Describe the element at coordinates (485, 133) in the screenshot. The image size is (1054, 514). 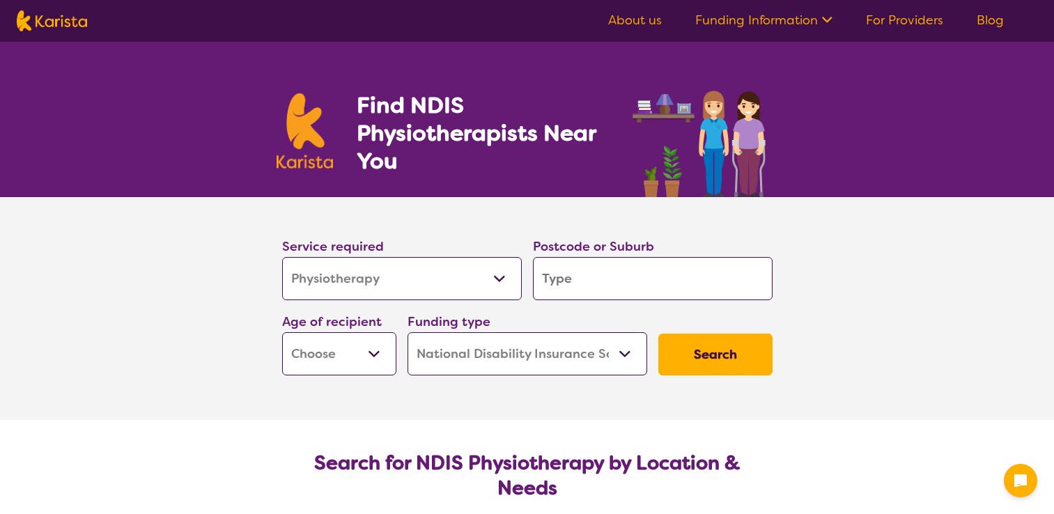
I see `h1: Find NDIS Physiotherapists Near You` at that location.